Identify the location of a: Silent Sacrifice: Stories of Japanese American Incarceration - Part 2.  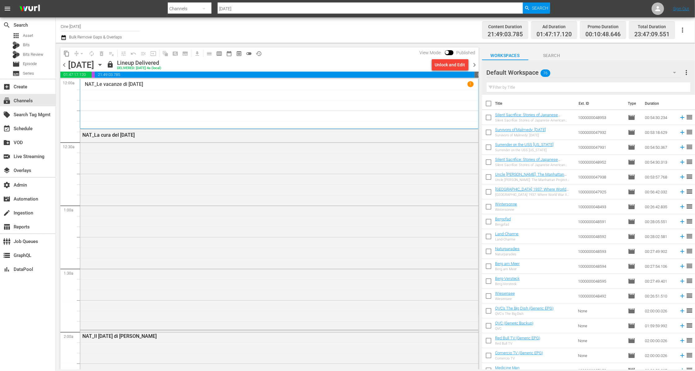
(528, 117).